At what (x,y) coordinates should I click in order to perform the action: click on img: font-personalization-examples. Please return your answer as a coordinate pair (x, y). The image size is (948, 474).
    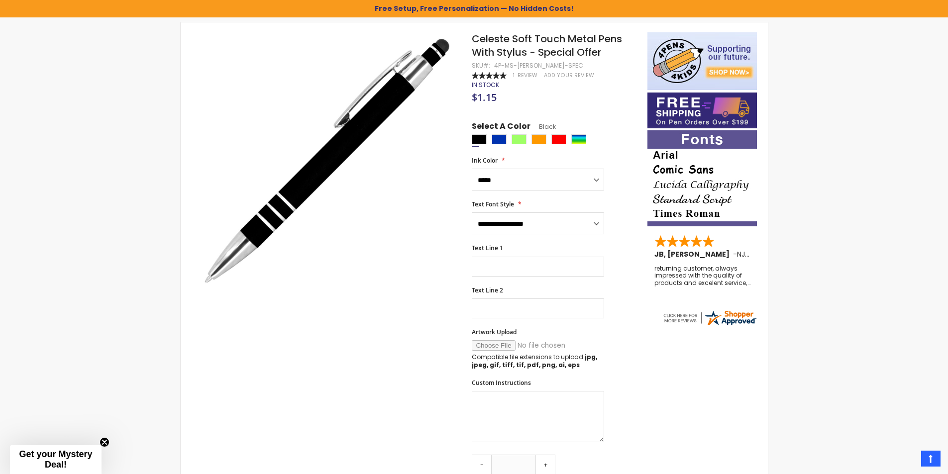
    Looking at the image, I should click on (702, 178).